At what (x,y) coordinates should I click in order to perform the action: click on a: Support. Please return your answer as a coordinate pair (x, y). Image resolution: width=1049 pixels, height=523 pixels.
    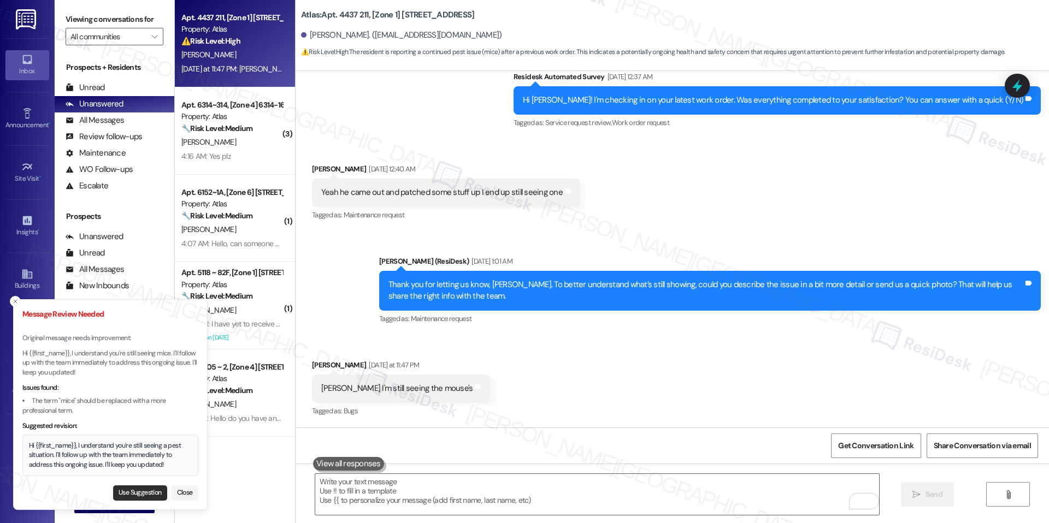
    Looking at the image, I should click on (27, 494).